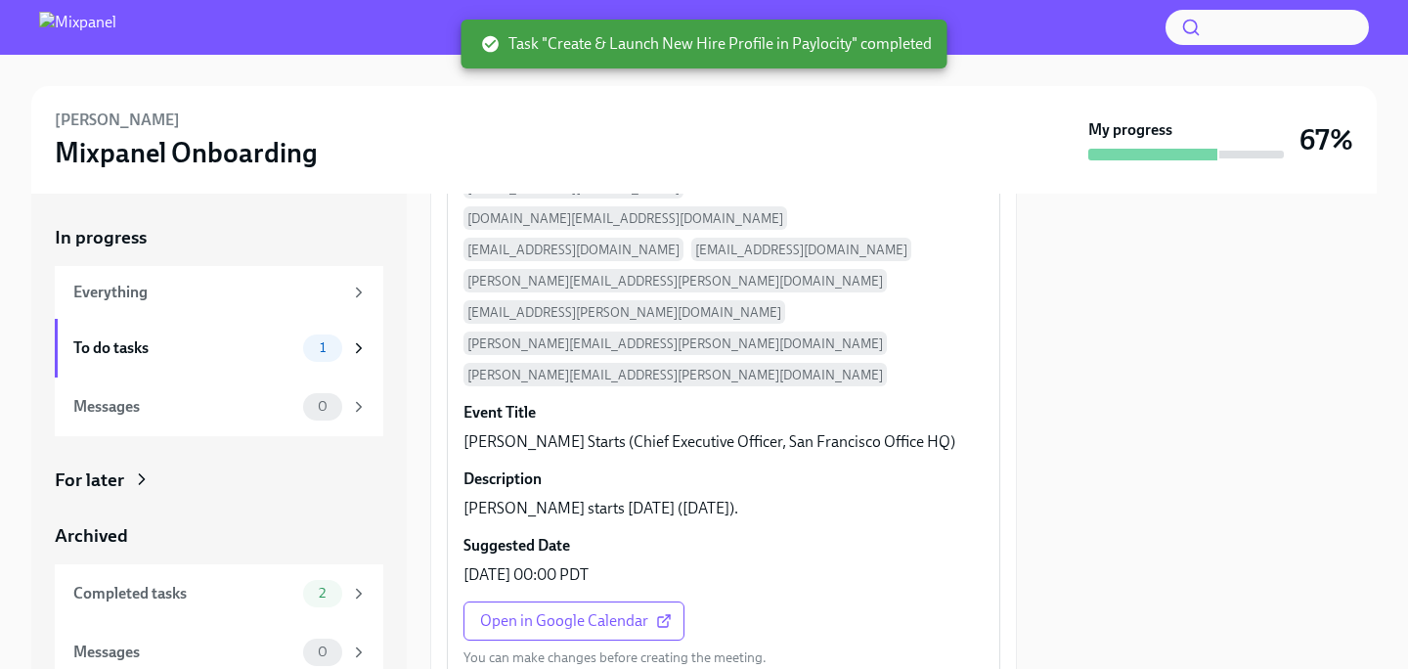 The width and height of the screenshot is (1408, 669). Describe the element at coordinates (77, 27) in the screenshot. I see `img: Mixpanel` at that location.